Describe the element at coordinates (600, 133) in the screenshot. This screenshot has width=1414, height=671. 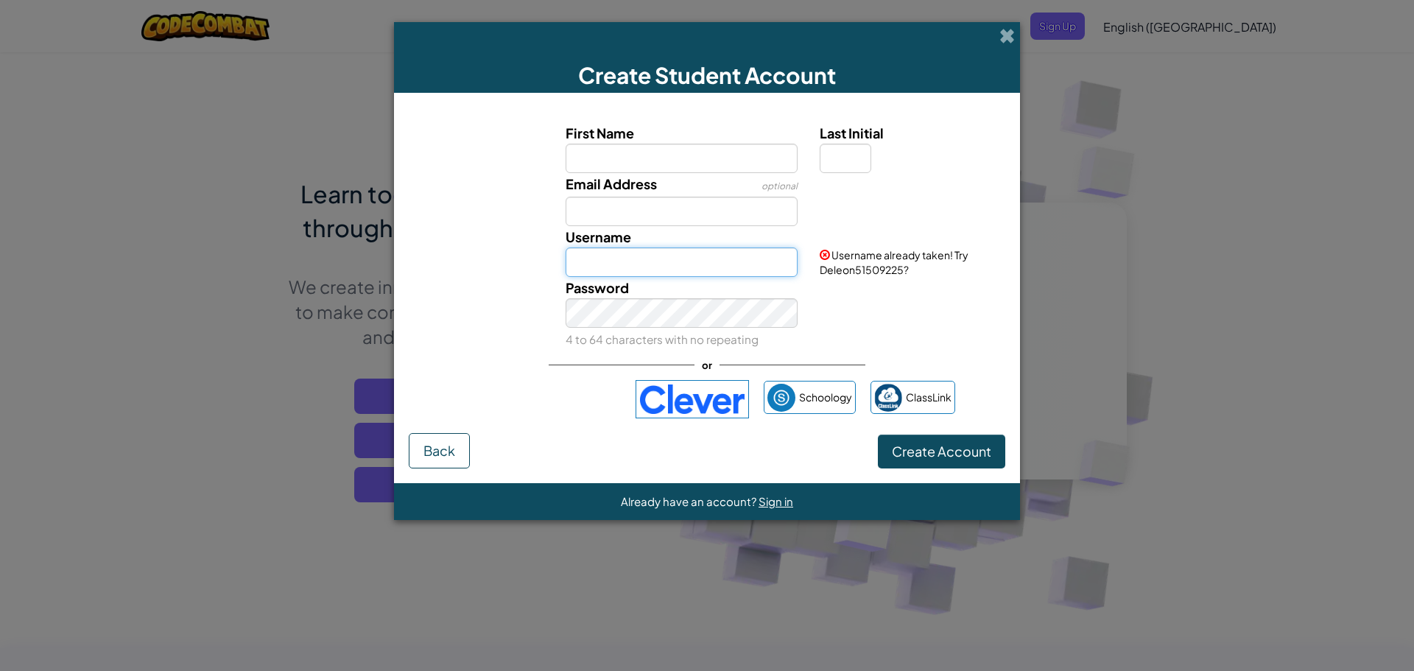
I see `span: First Name` at that location.